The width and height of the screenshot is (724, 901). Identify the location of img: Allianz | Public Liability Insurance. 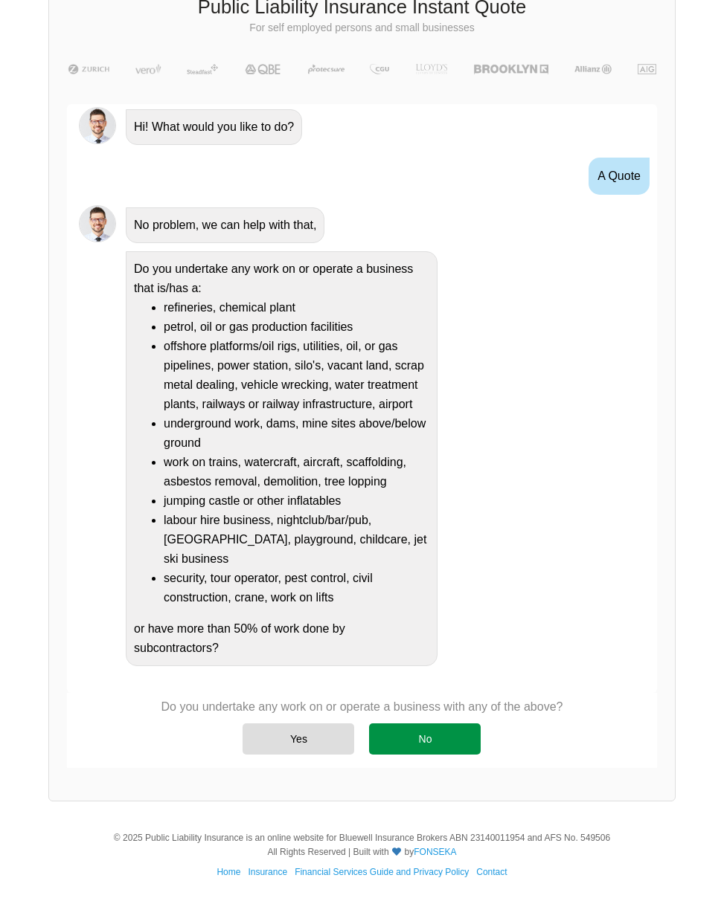
(593, 69).